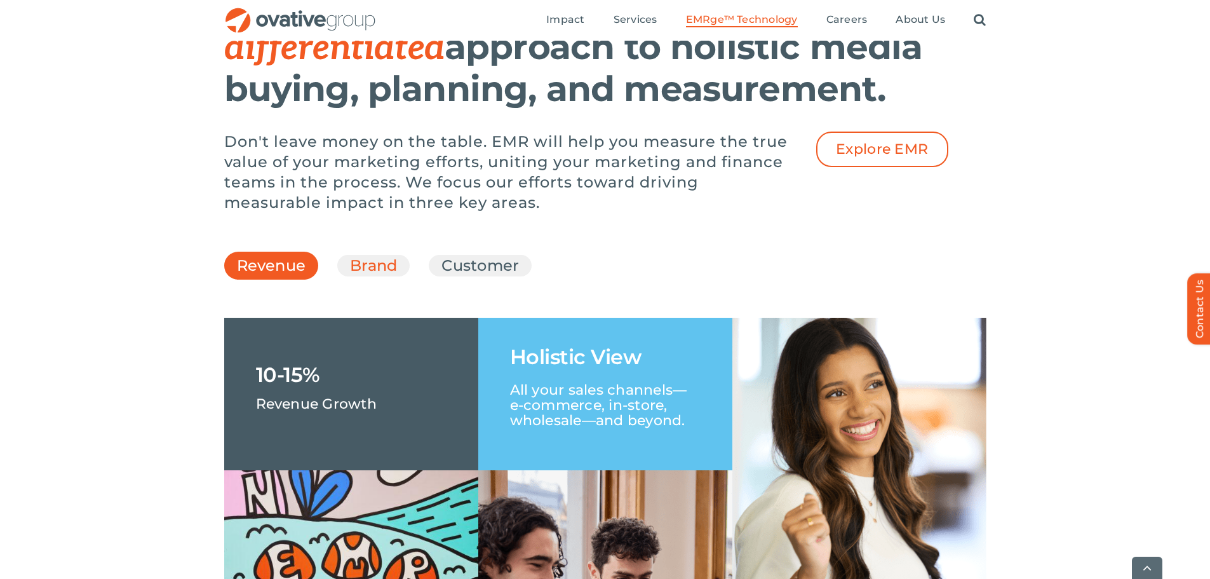  What do you see at coordinates (635, 20) in the screenshot?
I see `span: Services` at bounding box center [635, 20].